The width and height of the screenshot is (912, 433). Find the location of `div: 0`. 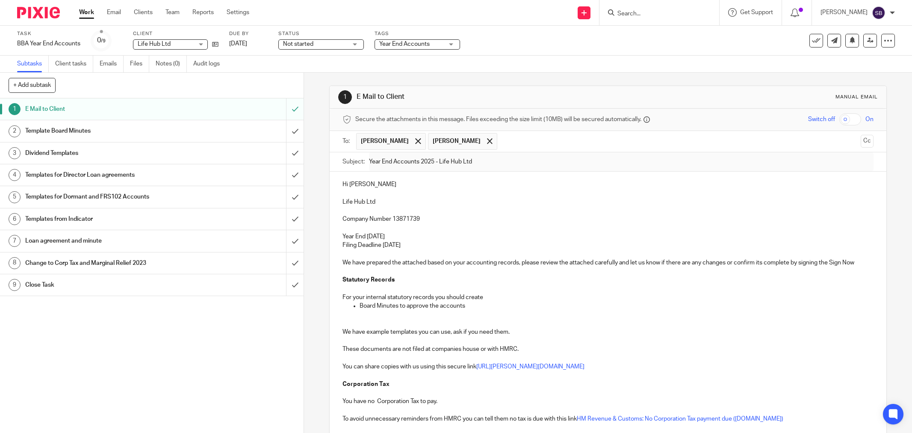

div: 0 is located at coordinates (101, 40).